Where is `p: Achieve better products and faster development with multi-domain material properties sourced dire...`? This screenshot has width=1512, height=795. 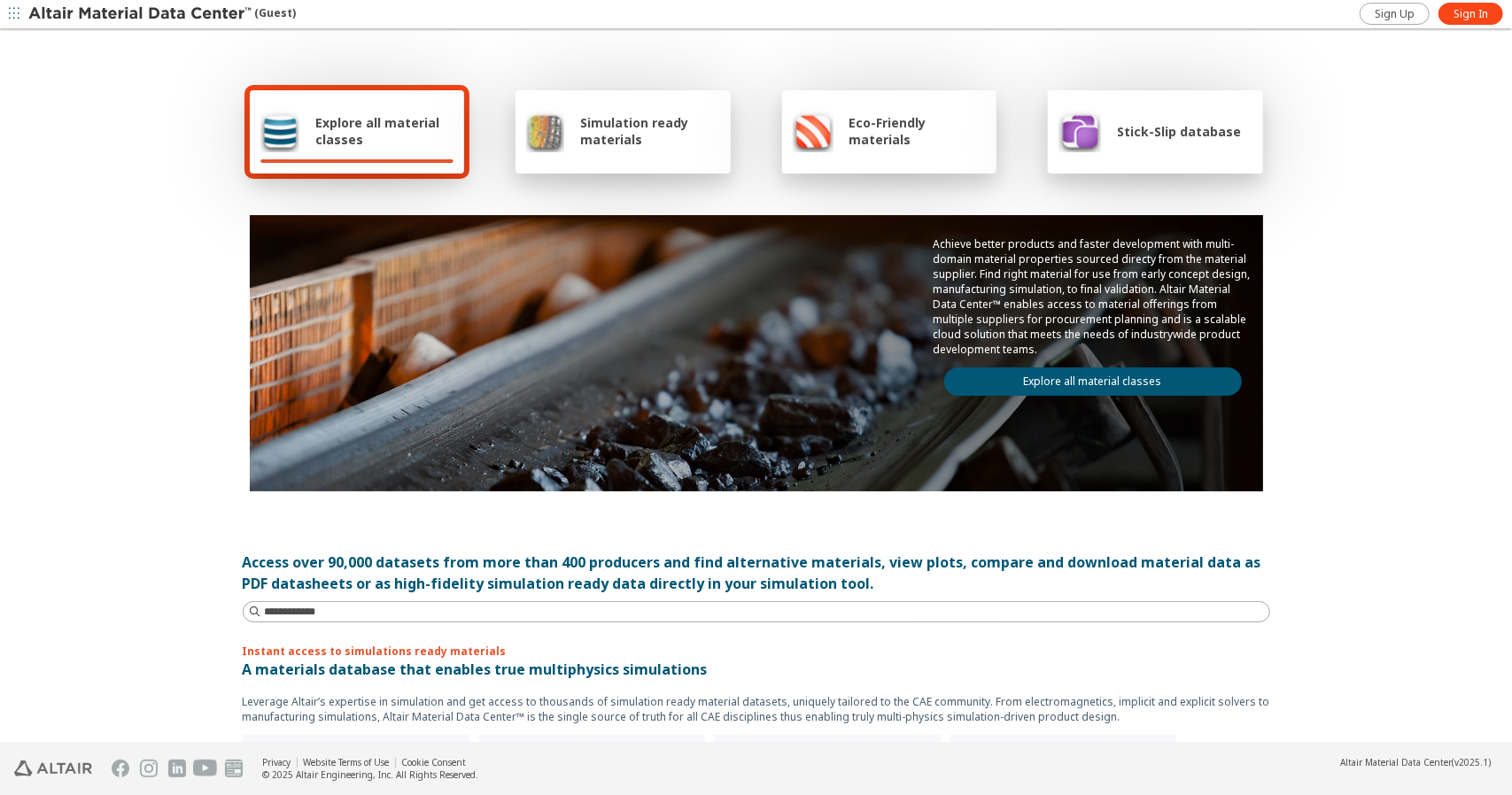
p: Achieve better products and faster development with multi-domain material properties sourced dire... is located at coordinates (1093, 297).